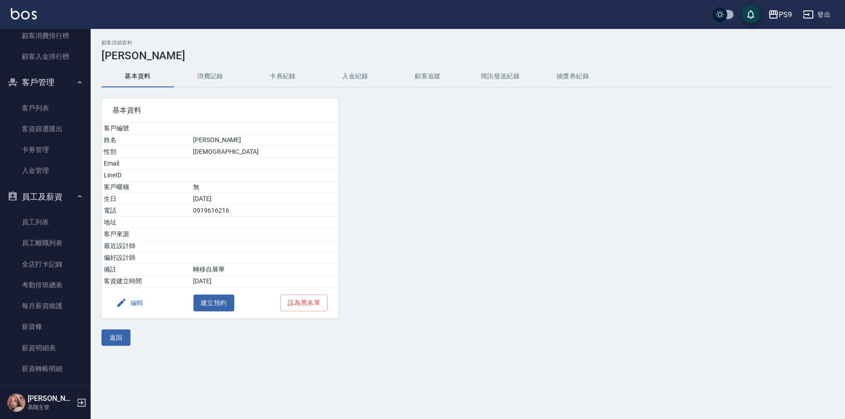 The height and width of the screenshot is (419, 845). Describe the element at coordinates (146, 164) in the screenshot. I see `td: Email` at that location.